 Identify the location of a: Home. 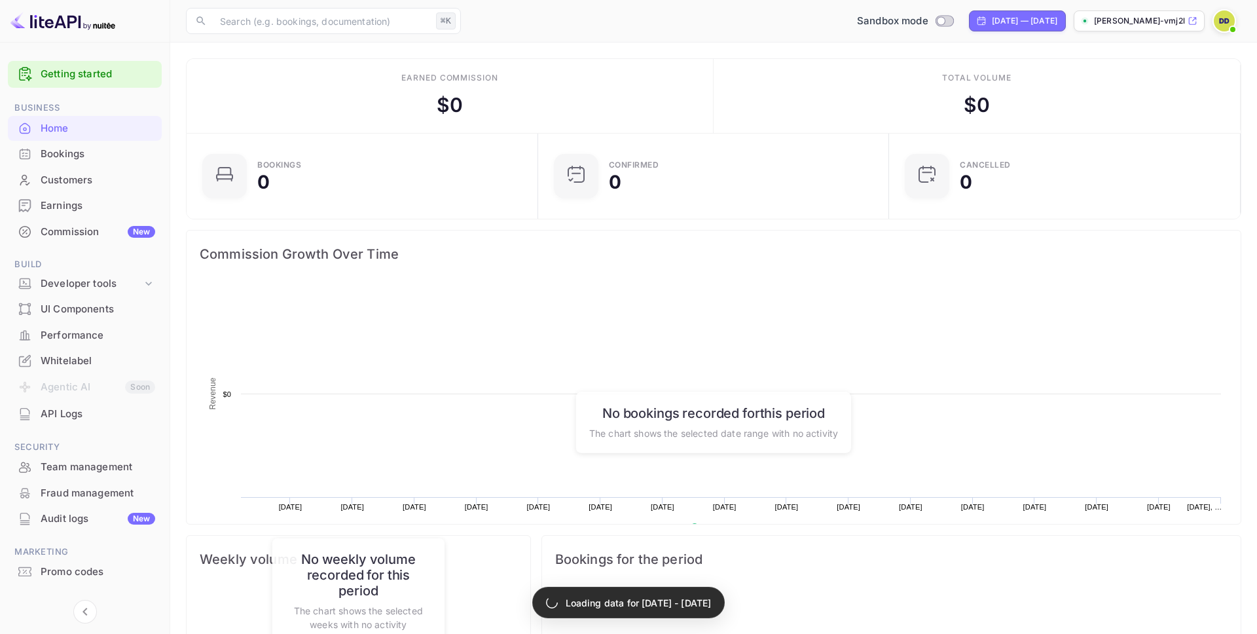
(84, 128).